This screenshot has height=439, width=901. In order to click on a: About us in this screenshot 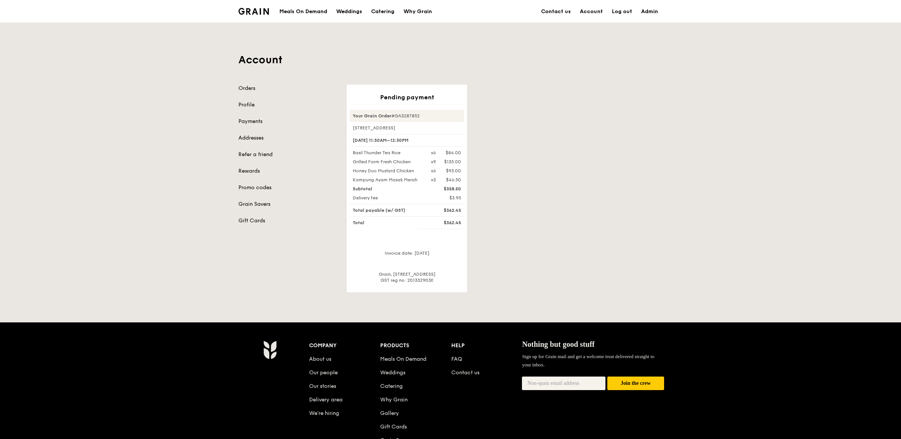, I will do `click(320, 359)`.